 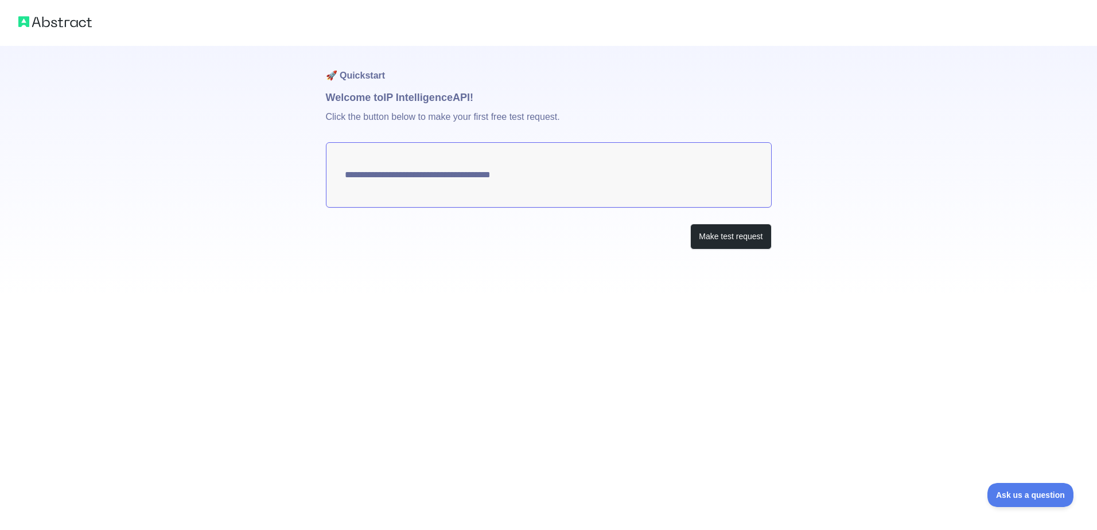 I want to click on p: Click the button below to make your first free test request., so click(x=548, y=124).